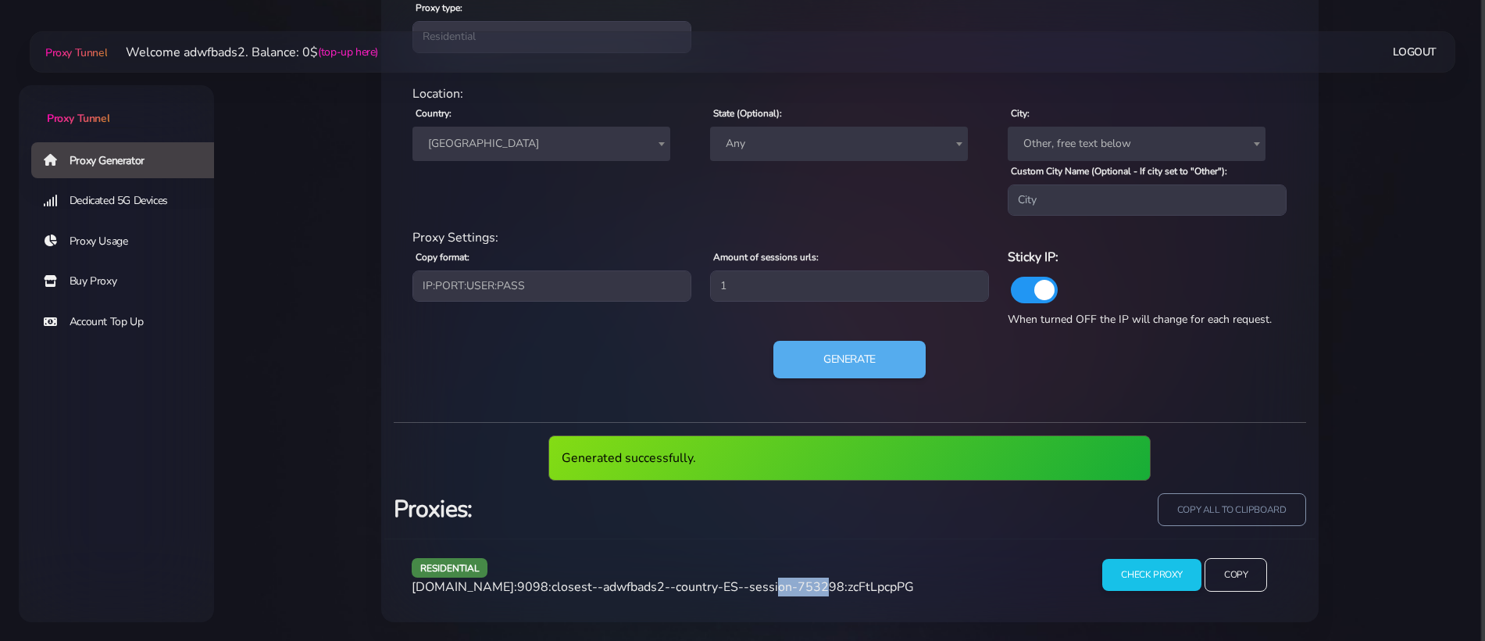 The width and height of the screenshot is (1485, 641). I want to click on div: Generated successfully., so click(849, 458).